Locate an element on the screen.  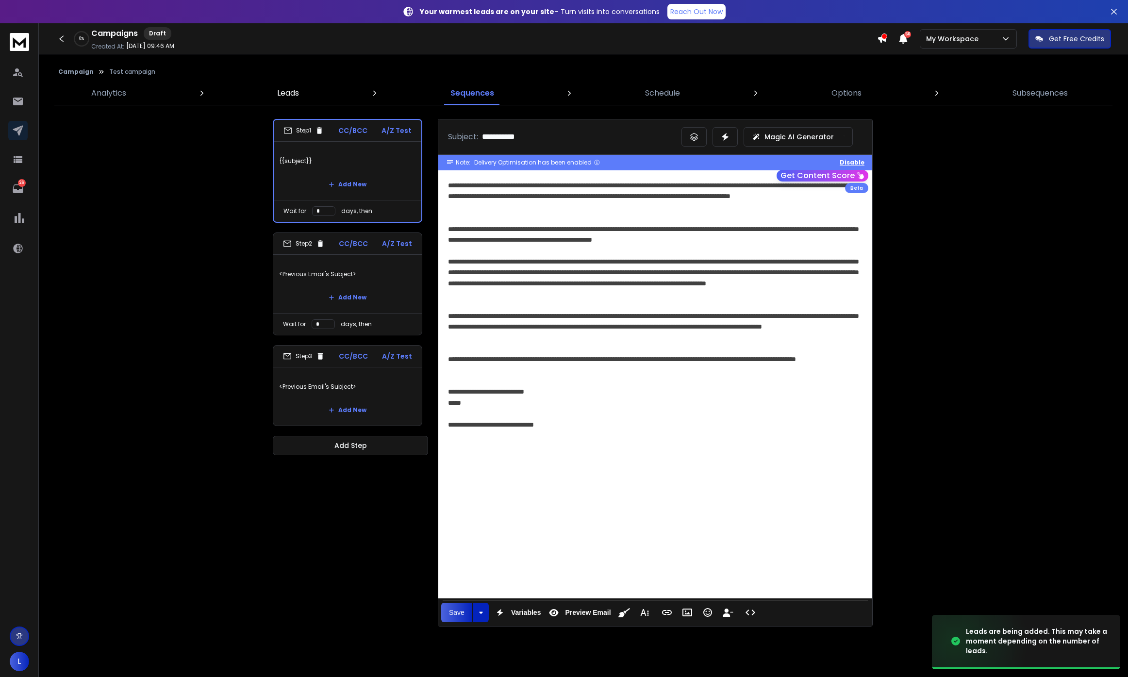
button: Insert Unsubscribe Link is located at coordinates (728, 613).